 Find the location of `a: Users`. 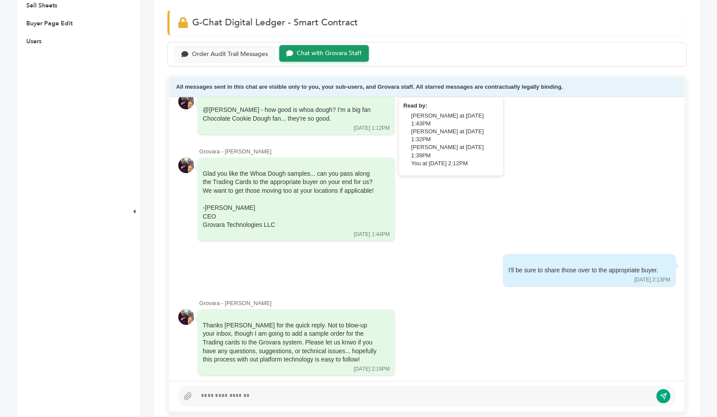

a: Users is located at coordinates (34, 41).